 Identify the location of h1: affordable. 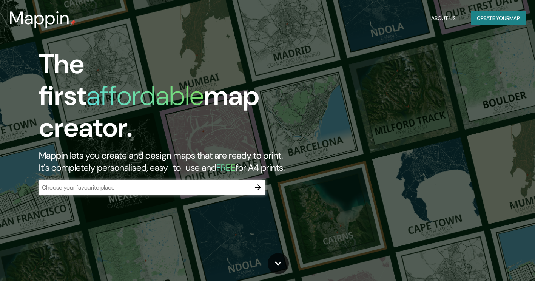
(145, 95).